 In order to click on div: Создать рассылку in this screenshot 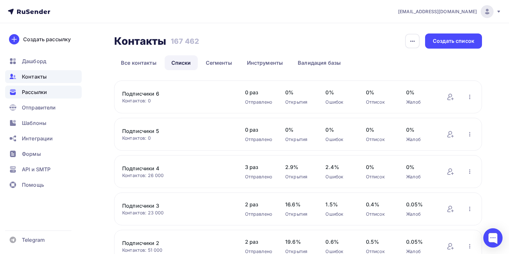, I will do `click(47, 39)`.